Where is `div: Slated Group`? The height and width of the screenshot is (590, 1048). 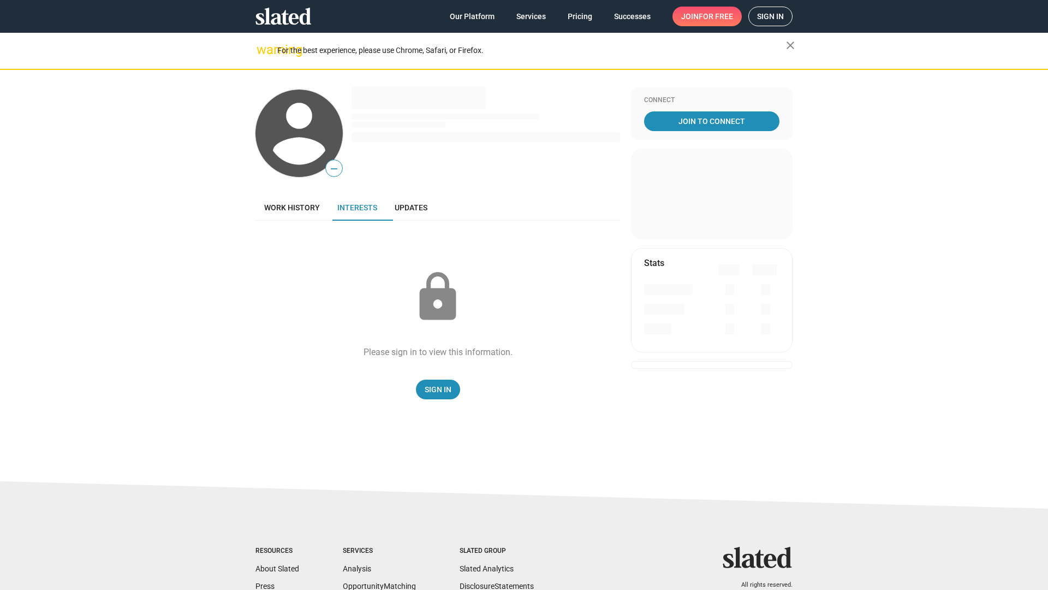 div: Slated Group is located at coordinates (497, 551).